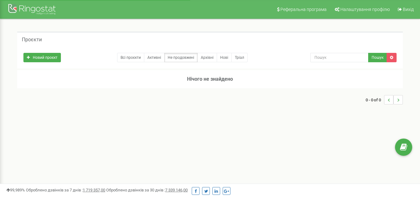 The image size is (420, 198). I want to click on h5: Проєкти, so click(32, 40).